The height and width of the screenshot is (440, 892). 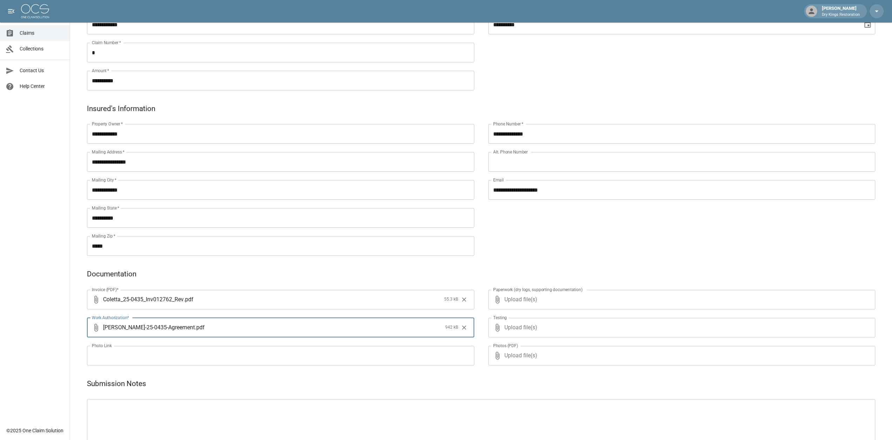 What do you see at coordinates (101, 70) in the screenshot?
I see `label: Amount` at bounding box center [101, 70].